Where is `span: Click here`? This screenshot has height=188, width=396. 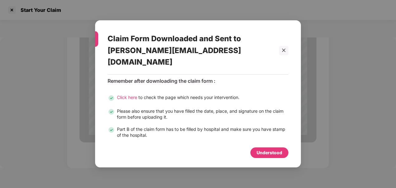
span: Click here is located at coordinates (127, 97).